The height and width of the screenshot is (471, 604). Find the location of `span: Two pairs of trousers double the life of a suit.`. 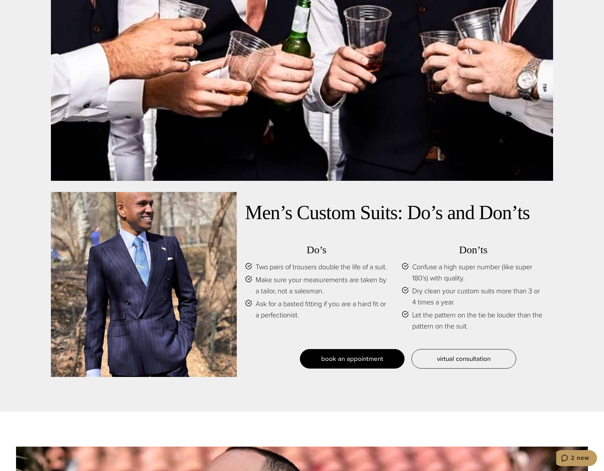

span: Two pairs of trousers double the life of a suit. is located at coordinates (321, 267).